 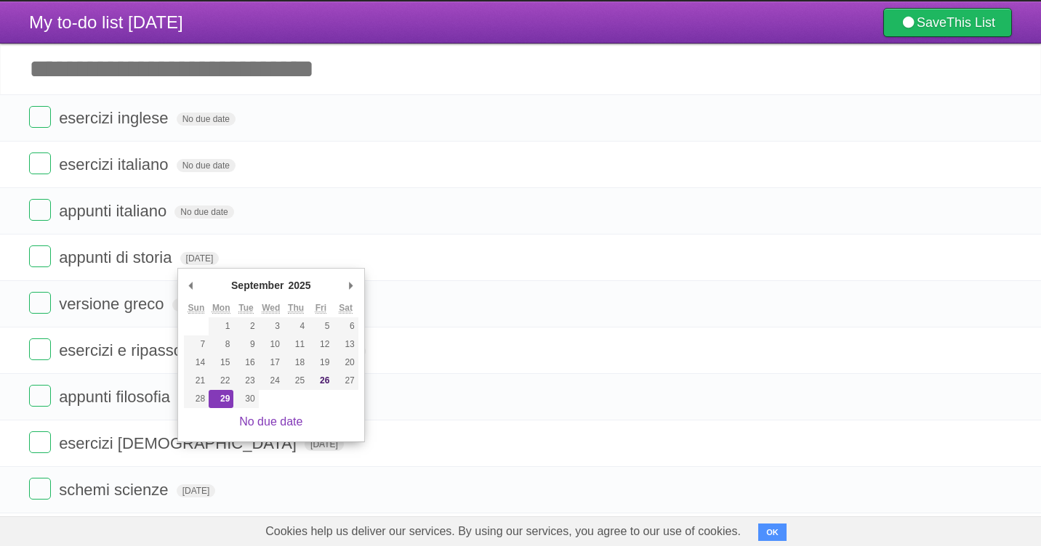 What do you see at coordinates (772, 533) in the screenshot?
I see `button: OK` at bounding box center [772, 533].